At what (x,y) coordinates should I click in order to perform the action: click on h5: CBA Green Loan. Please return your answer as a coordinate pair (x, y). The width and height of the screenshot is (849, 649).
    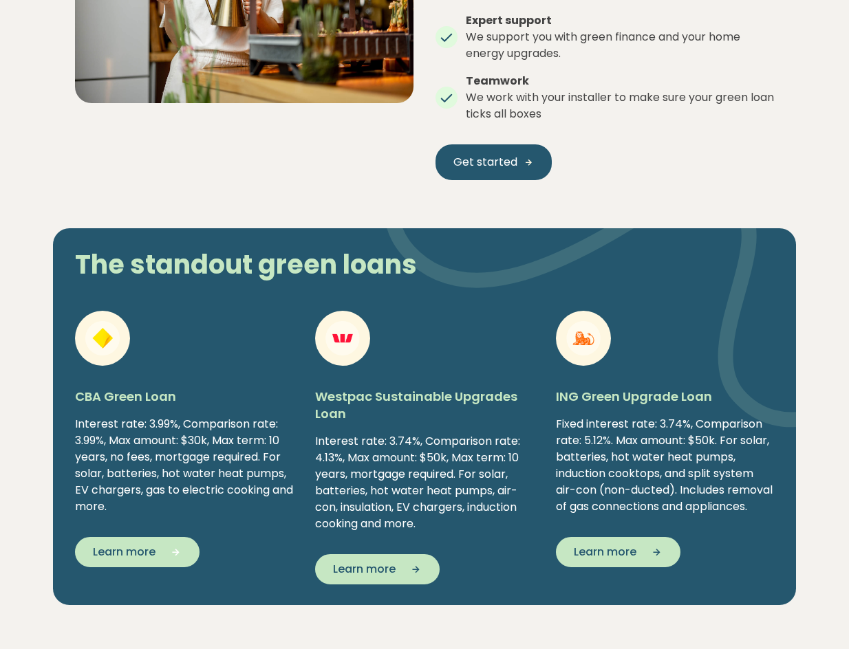
    Looking at the image, I should click on (184, 396).